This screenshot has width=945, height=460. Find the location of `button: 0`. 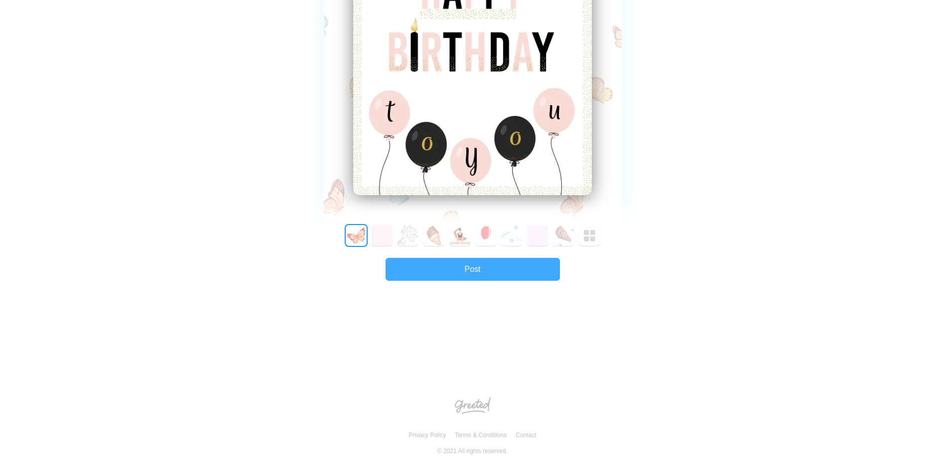

button: 0 is located at coordinates (356, 236).